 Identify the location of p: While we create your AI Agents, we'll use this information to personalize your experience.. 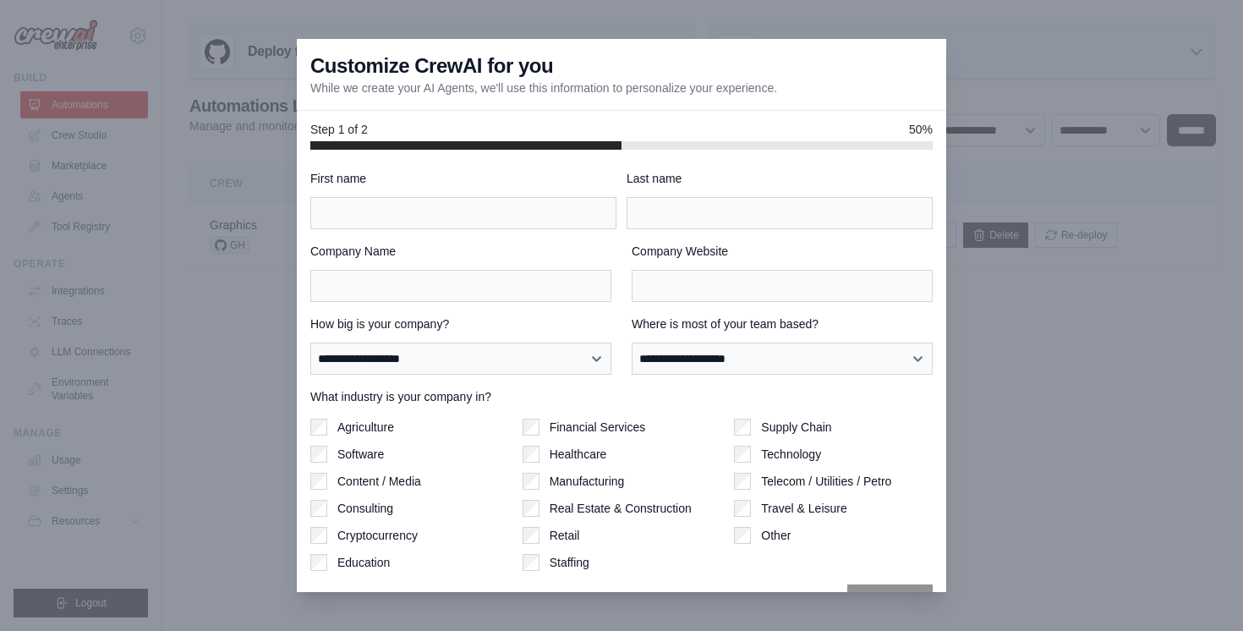
(544, 88).